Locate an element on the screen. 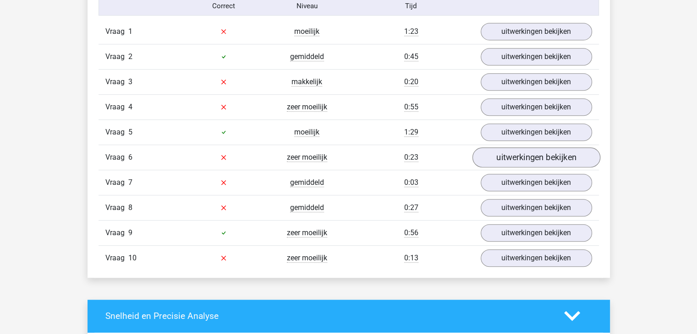 The image size is (697, 334). div: Niveau is located at coordinates (307, 6).